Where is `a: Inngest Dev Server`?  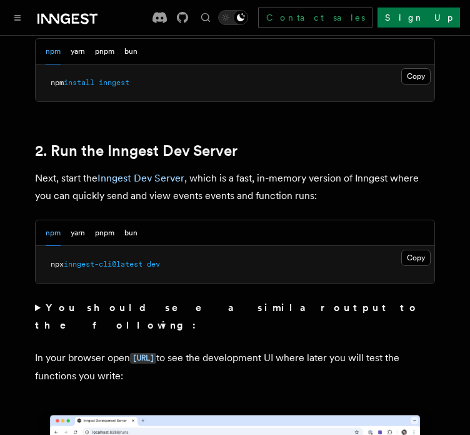
a: Inngest Dev Server is located at coordinates (141, 178).